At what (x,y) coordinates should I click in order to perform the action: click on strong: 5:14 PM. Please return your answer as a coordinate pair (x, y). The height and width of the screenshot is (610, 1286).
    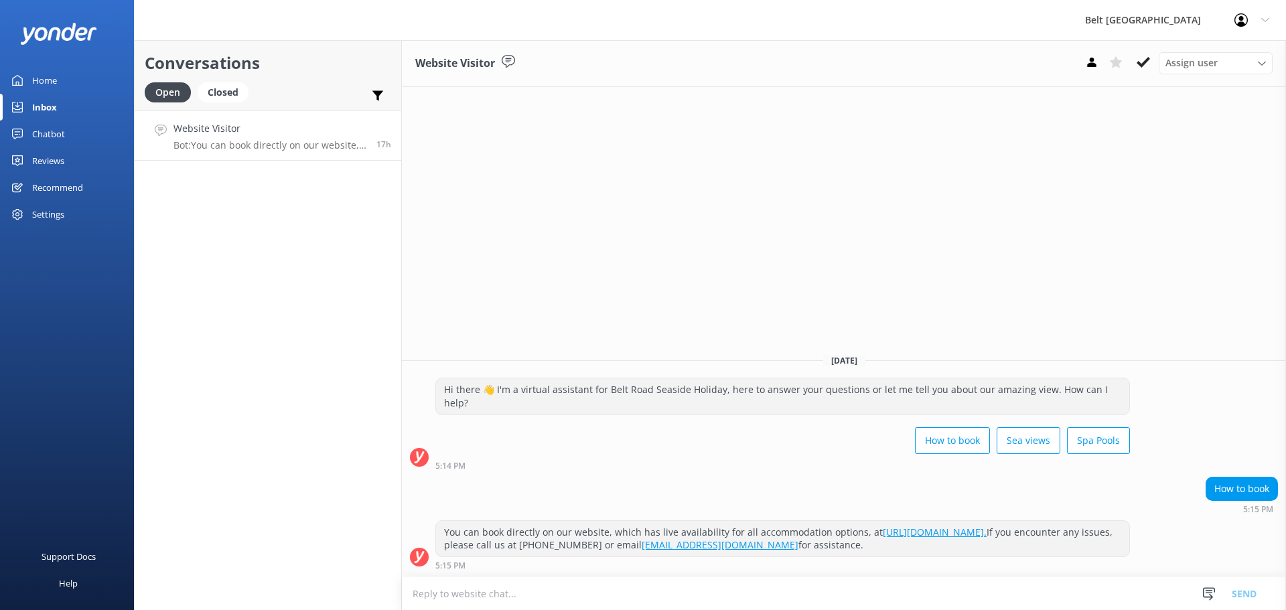
    Looking at the image, I should click on (450, 466).